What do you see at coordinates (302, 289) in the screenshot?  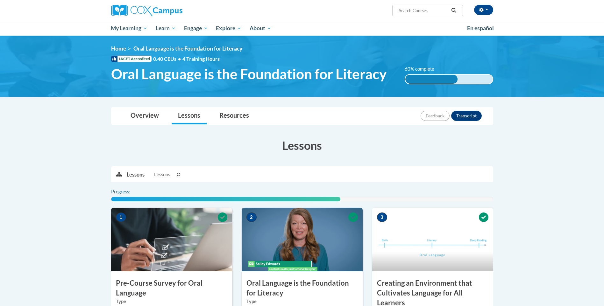 I see `h3: Oral Language is the Foundation for Literacy` at bounding box center [302, 289].